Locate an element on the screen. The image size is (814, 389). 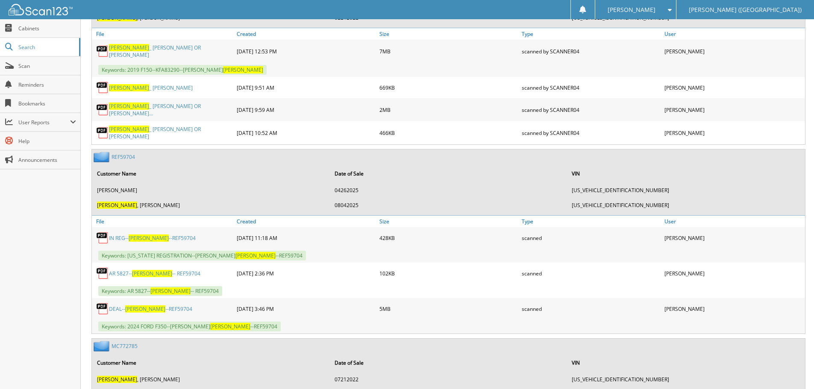
div: 5MB is located at coordinates (449, 309).